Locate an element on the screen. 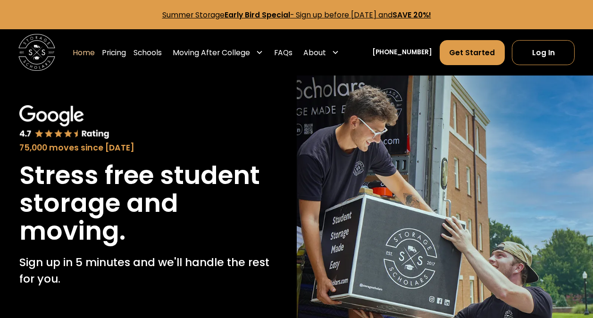  a: Schools is located at coordinates (148, 52).